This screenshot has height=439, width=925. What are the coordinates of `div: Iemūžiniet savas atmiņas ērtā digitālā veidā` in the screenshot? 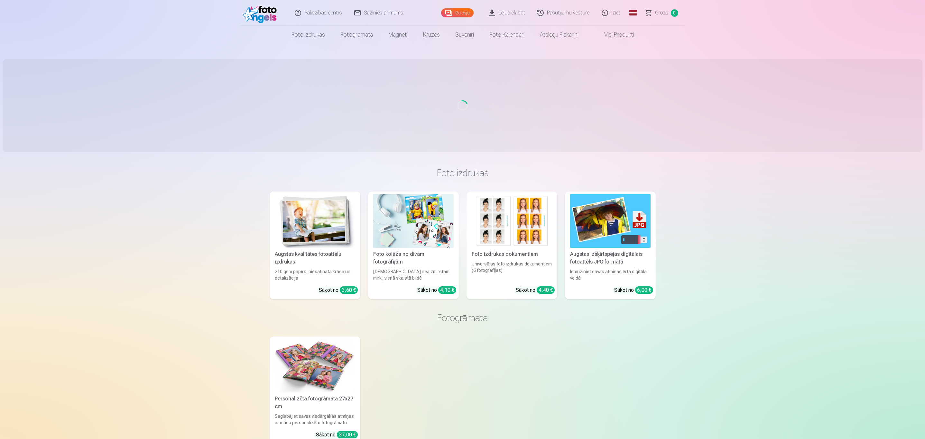 It's located at (610, 275).